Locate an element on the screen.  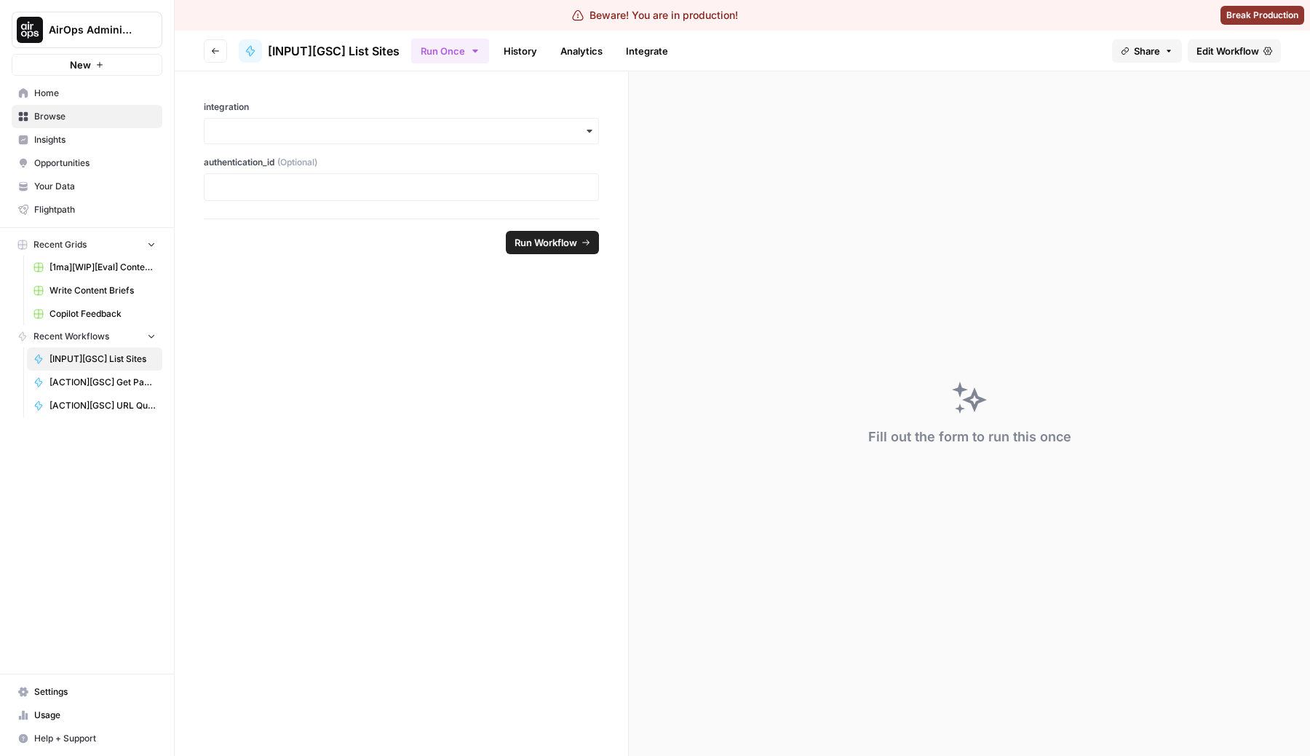
button: Share is located at coordinates (1147, 51).